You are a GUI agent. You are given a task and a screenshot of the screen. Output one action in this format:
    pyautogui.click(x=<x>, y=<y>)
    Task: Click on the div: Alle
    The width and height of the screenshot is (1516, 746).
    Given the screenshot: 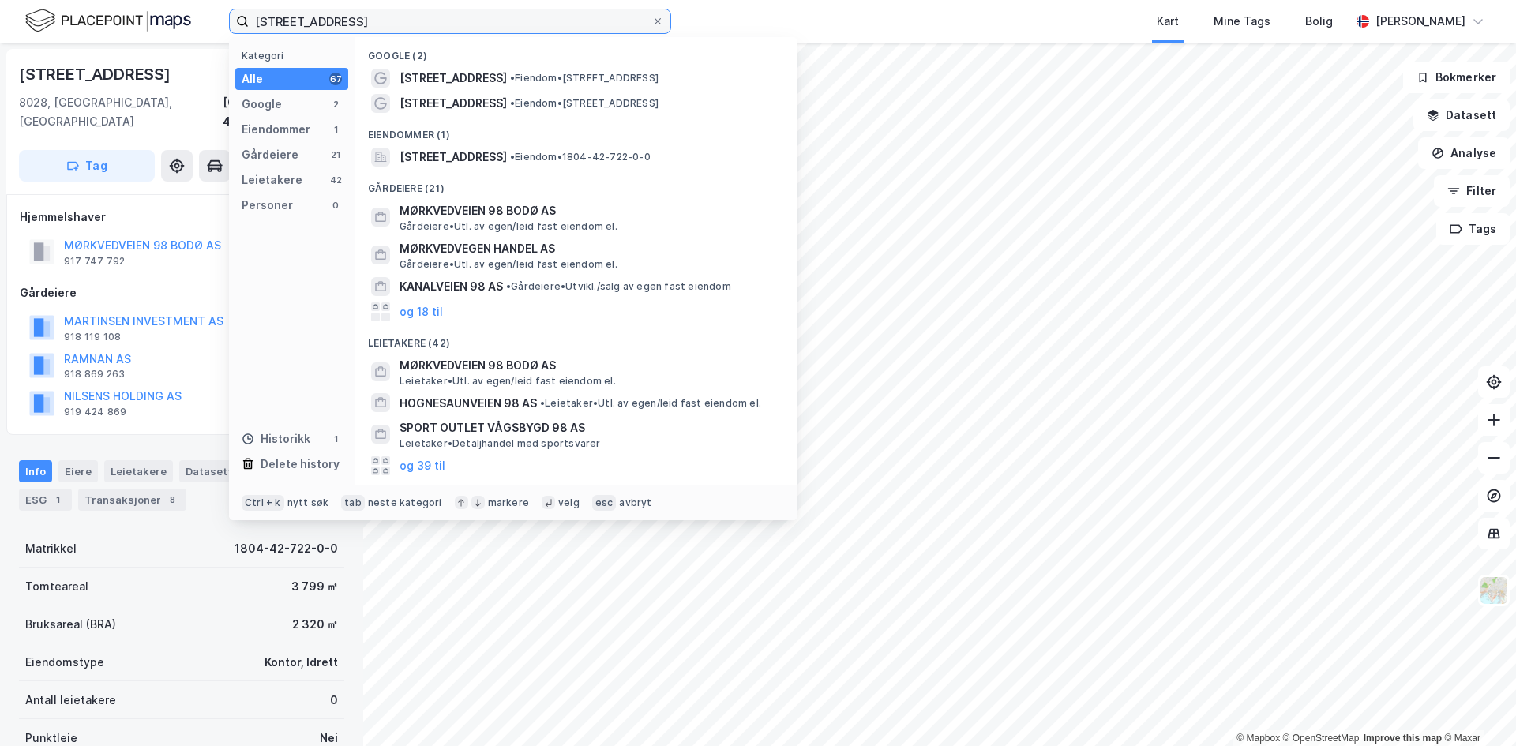 What is the action you would take?
    pyautogui.click(x=252, y=79)
    